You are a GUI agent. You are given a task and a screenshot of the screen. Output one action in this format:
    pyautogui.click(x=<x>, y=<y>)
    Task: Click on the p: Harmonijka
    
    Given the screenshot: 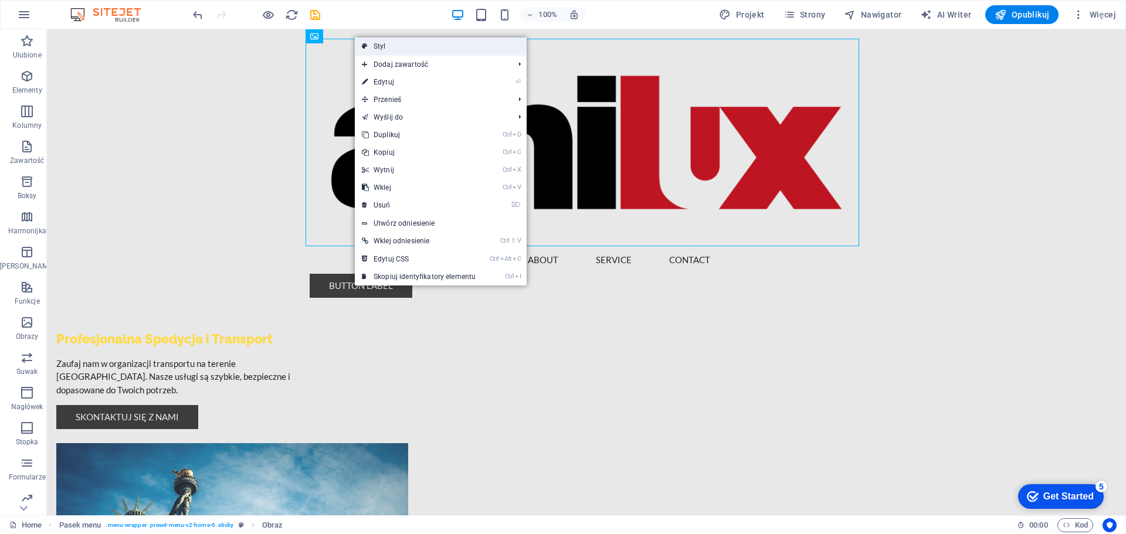 What is the action you would take?
    pyautogui.click(x=27, y=231)
    